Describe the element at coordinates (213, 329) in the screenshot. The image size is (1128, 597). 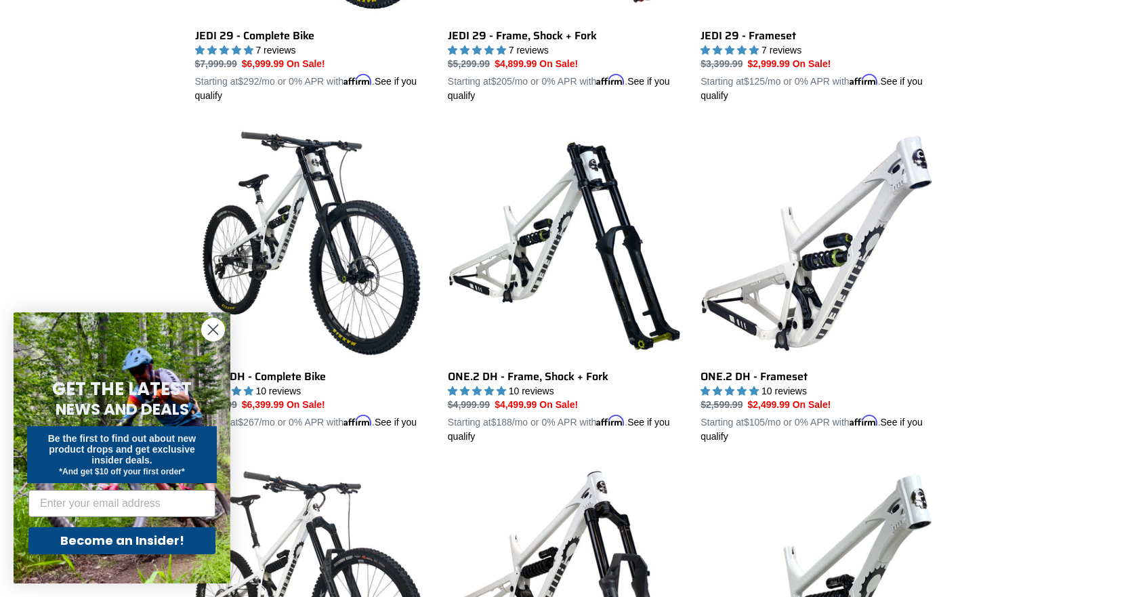
I see `button: Close dialog` at that location.